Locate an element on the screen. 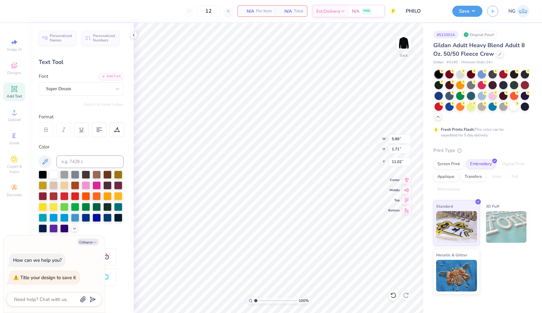 The height and width of the screenshot is (313, 542). label: Font is located at coordinates (43, 76).